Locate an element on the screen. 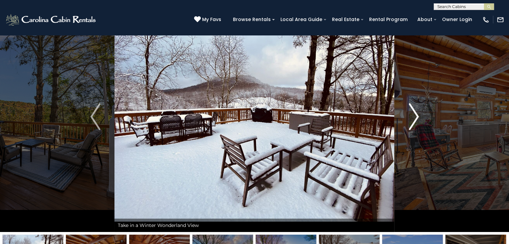  a: Browse Rentals is located at coordinates (252, 19).